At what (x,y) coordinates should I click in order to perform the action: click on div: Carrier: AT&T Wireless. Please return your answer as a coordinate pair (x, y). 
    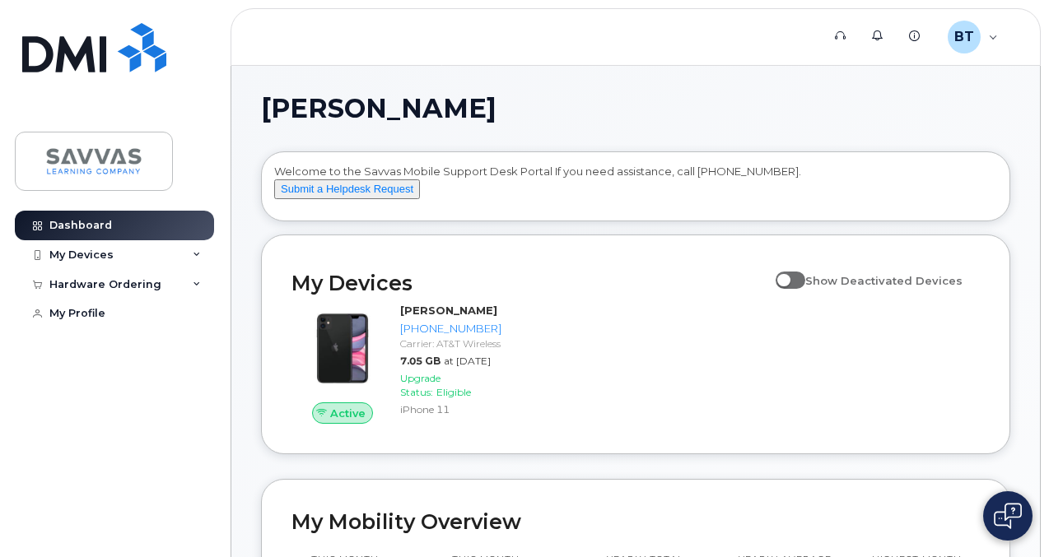
    Looking at the image, I should click on (450, 343).